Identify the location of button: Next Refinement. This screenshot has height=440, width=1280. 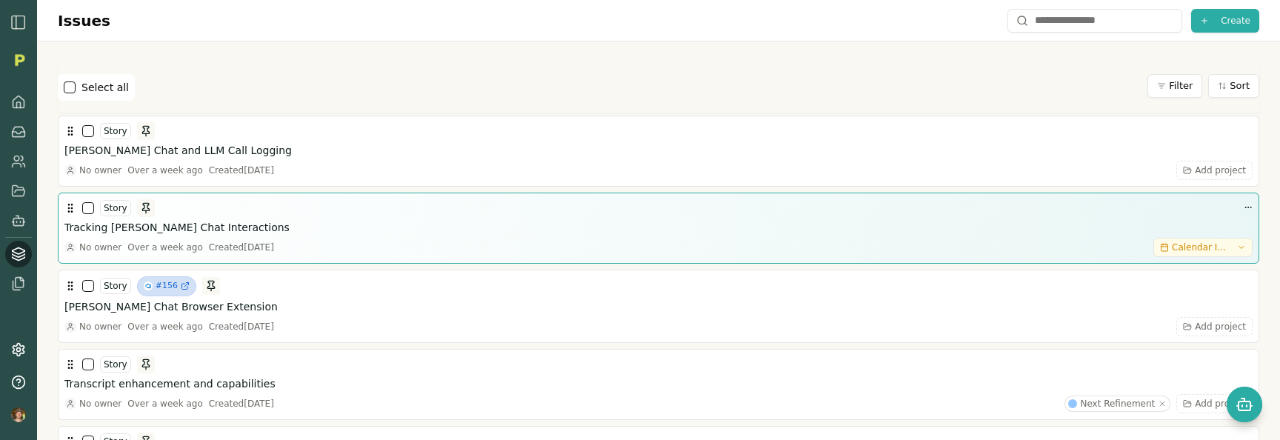
(1117, 404).